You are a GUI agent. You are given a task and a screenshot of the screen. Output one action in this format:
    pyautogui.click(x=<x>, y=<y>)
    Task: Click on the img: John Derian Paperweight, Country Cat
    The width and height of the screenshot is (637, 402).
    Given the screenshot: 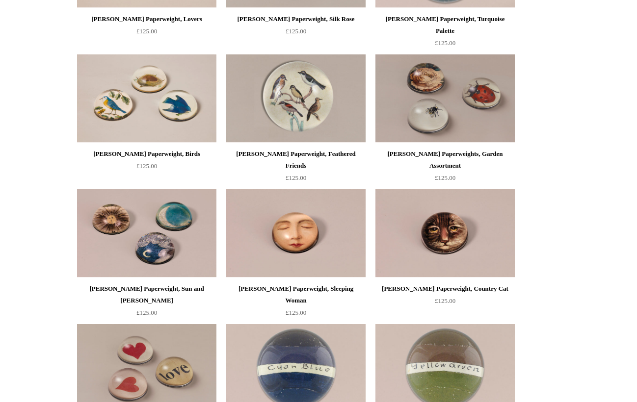 What is the action you would take?
    pyautogui.click(x=445, y=233)
    